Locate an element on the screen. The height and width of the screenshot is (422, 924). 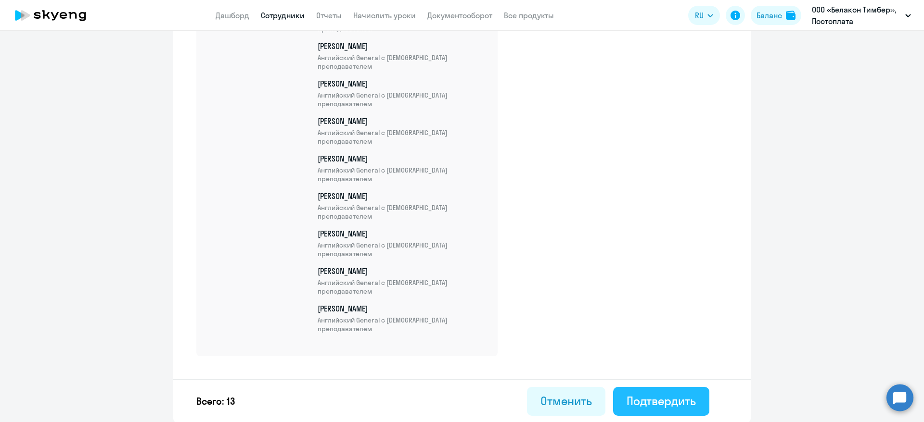
div: Отменить is located at coordinates (566, 401).